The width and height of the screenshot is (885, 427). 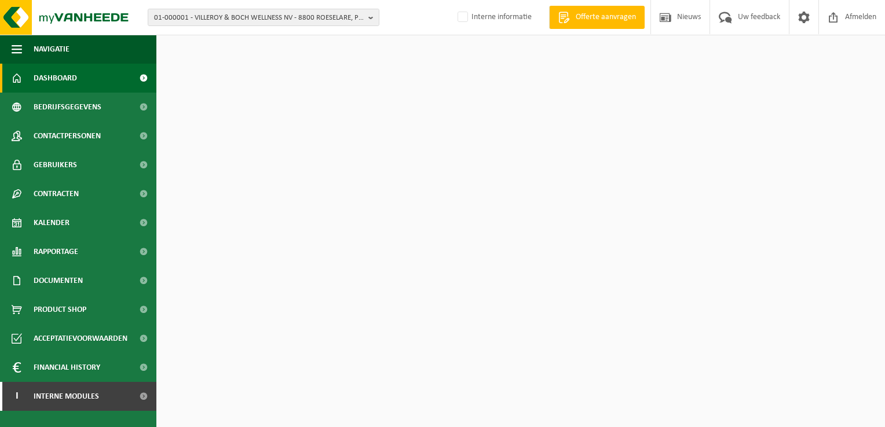 What do you see at coordinates (67, 107) in the screenshot?
I see `span: Bedrijfsgegevens` at bounding box center [67, 107].